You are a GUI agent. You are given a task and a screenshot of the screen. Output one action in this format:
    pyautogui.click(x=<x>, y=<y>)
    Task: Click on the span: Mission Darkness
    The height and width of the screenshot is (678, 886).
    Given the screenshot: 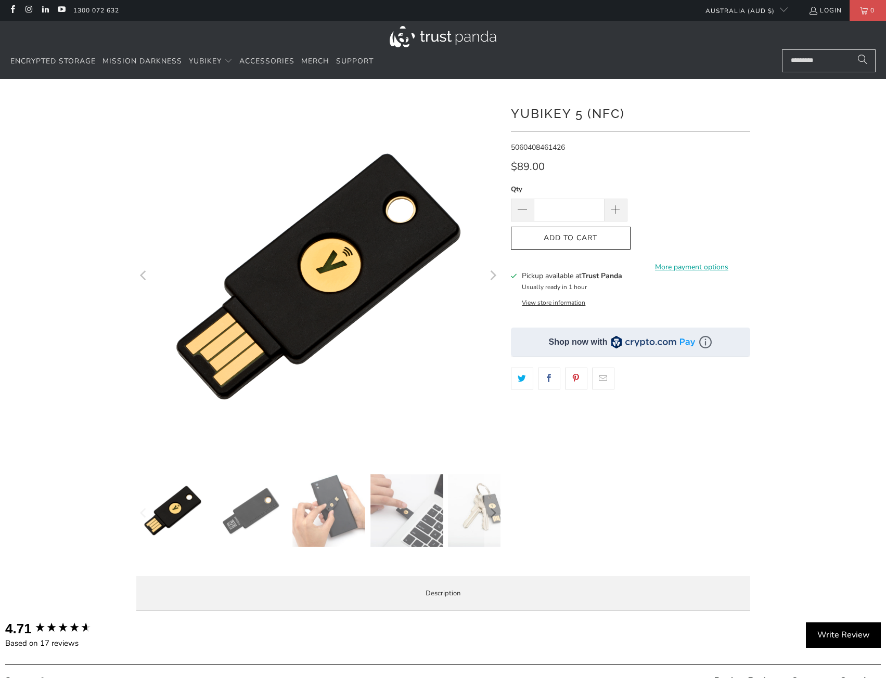 What is the action you would take?
    pyautogui.click(x=142, y=61)
    